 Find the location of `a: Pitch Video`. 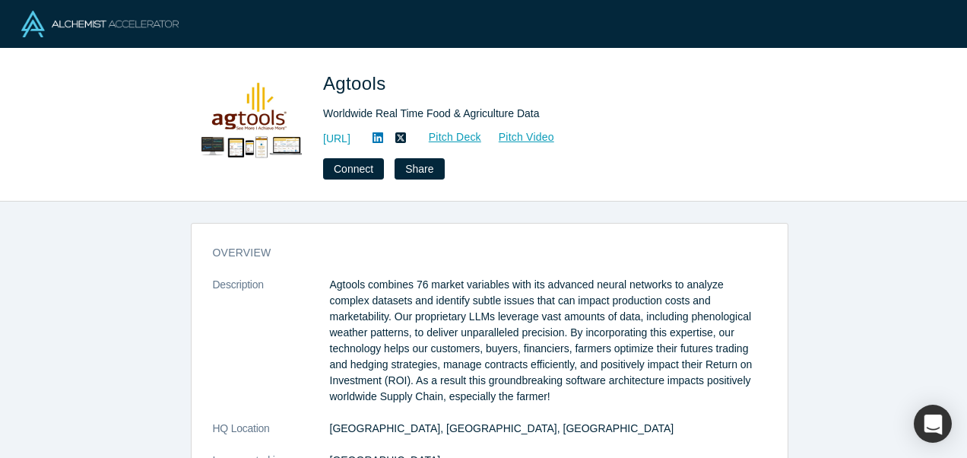

a: Pitch Video is located at coordinates (519, 137).